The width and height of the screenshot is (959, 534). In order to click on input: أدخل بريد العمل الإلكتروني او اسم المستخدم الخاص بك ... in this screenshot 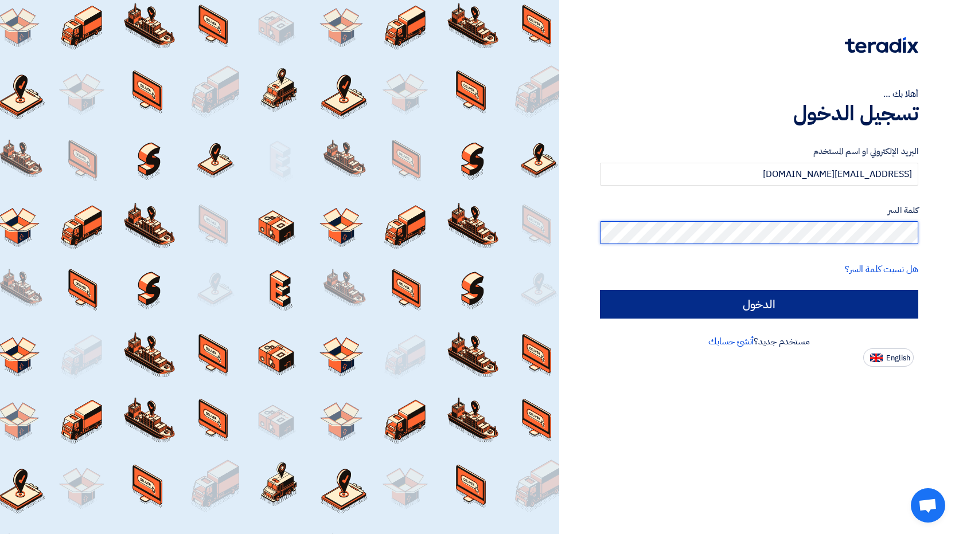, I will do `click(759, 174)`.